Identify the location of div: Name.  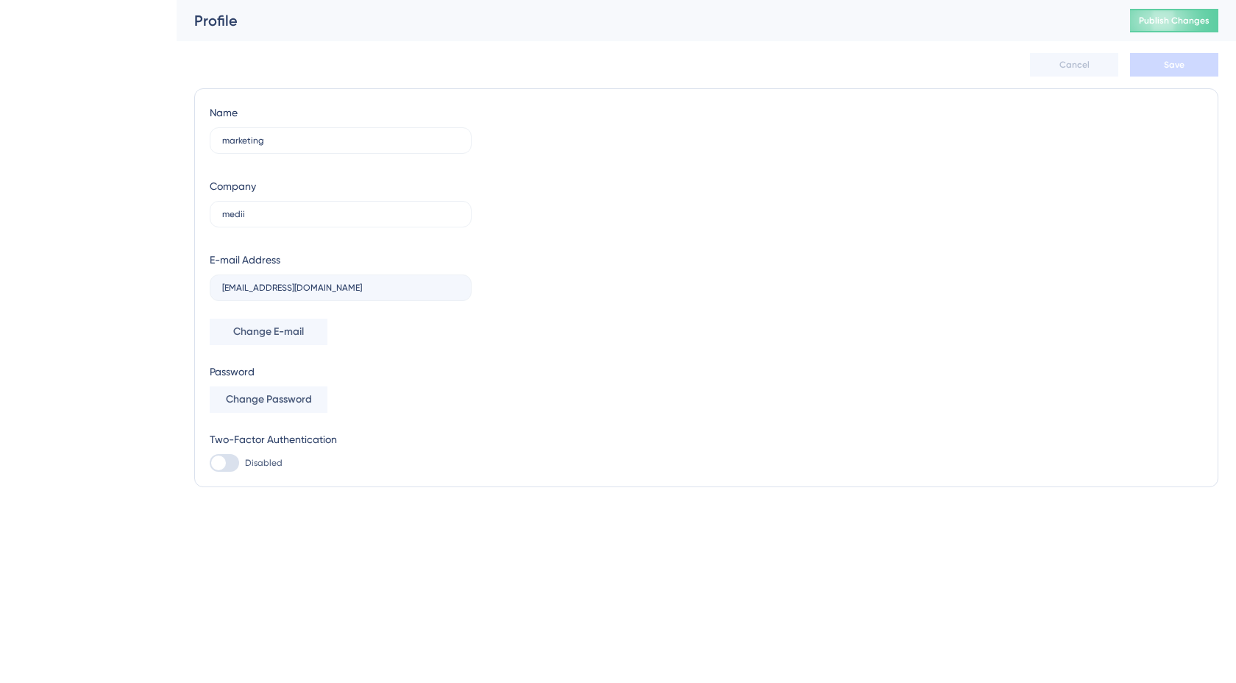
(224, 113).